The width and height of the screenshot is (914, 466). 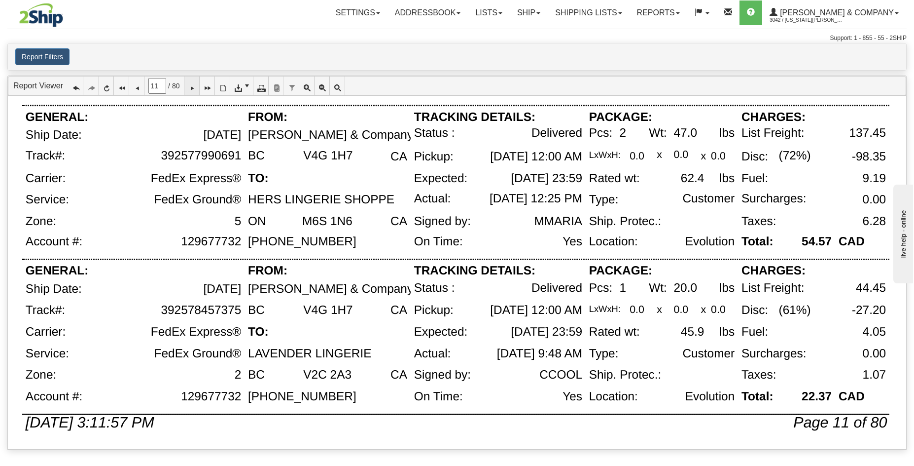 I want to click on div: Pcs:, so click(x=601, y=133).